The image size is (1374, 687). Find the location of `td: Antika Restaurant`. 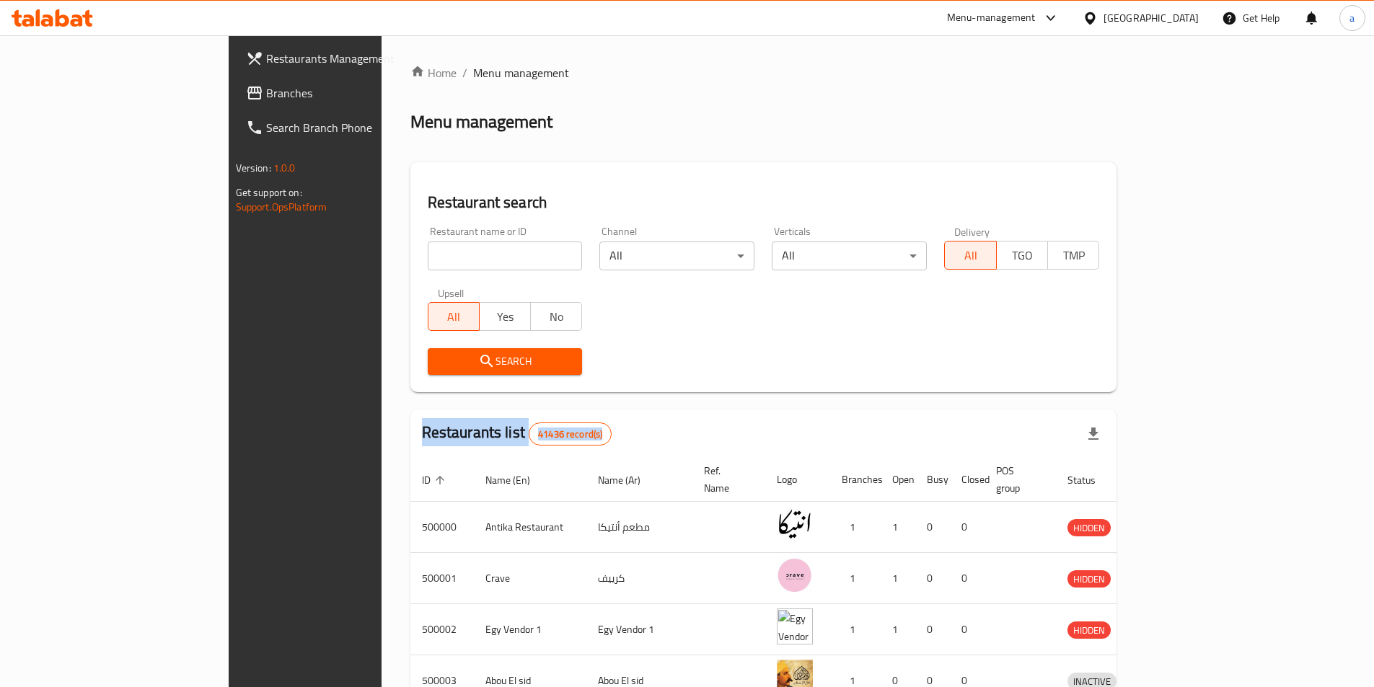

td: Antika Restaurant is located at coordinates (530, 527).